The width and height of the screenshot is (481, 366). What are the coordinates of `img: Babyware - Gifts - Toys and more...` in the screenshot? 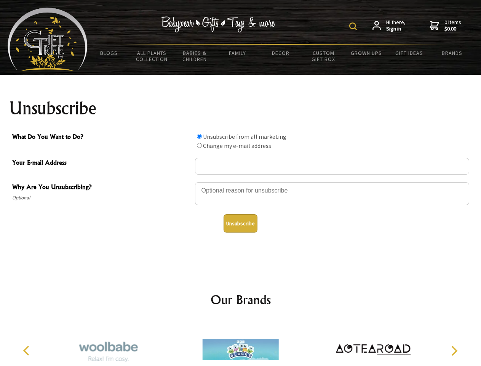 It's located at (48, 39).